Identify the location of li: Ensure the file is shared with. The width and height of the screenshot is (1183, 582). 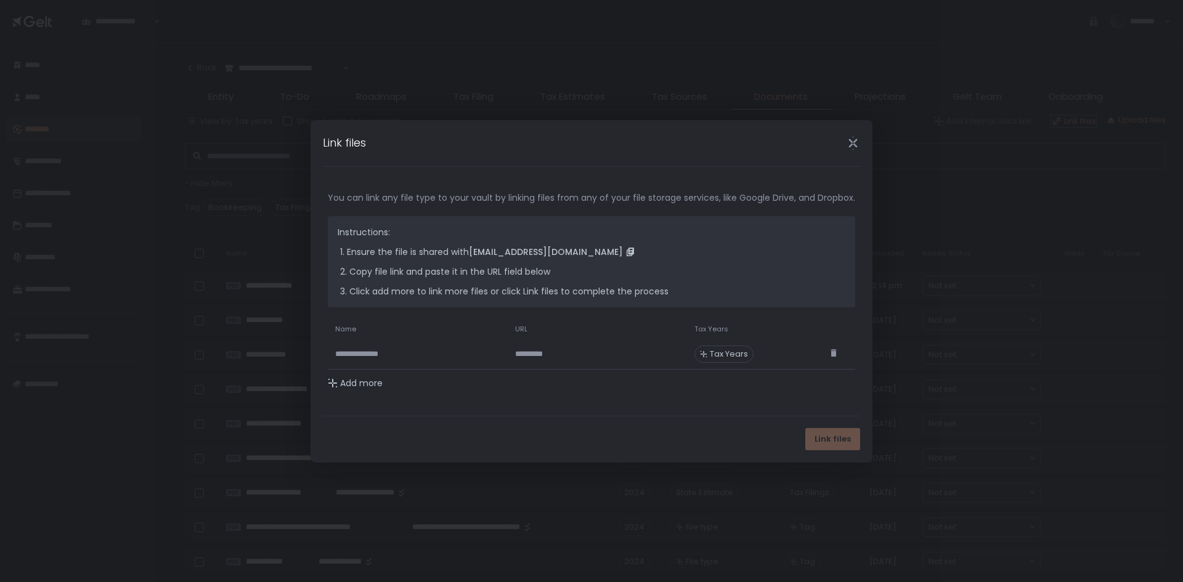
(593, 252).